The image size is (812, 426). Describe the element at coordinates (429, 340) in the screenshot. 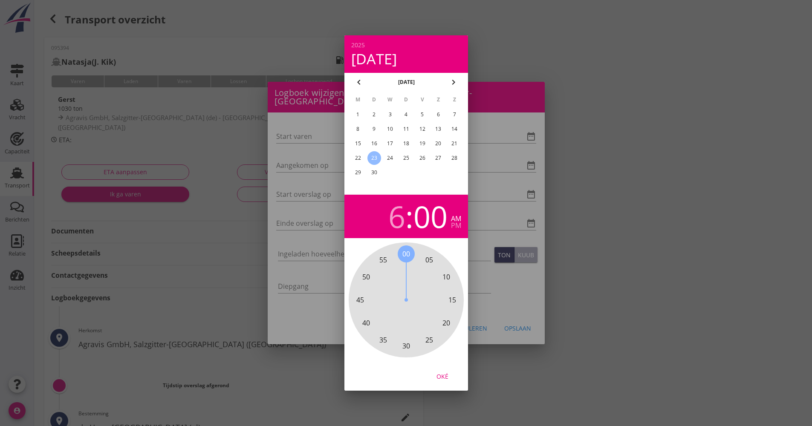

I see `span: 25` at that location.